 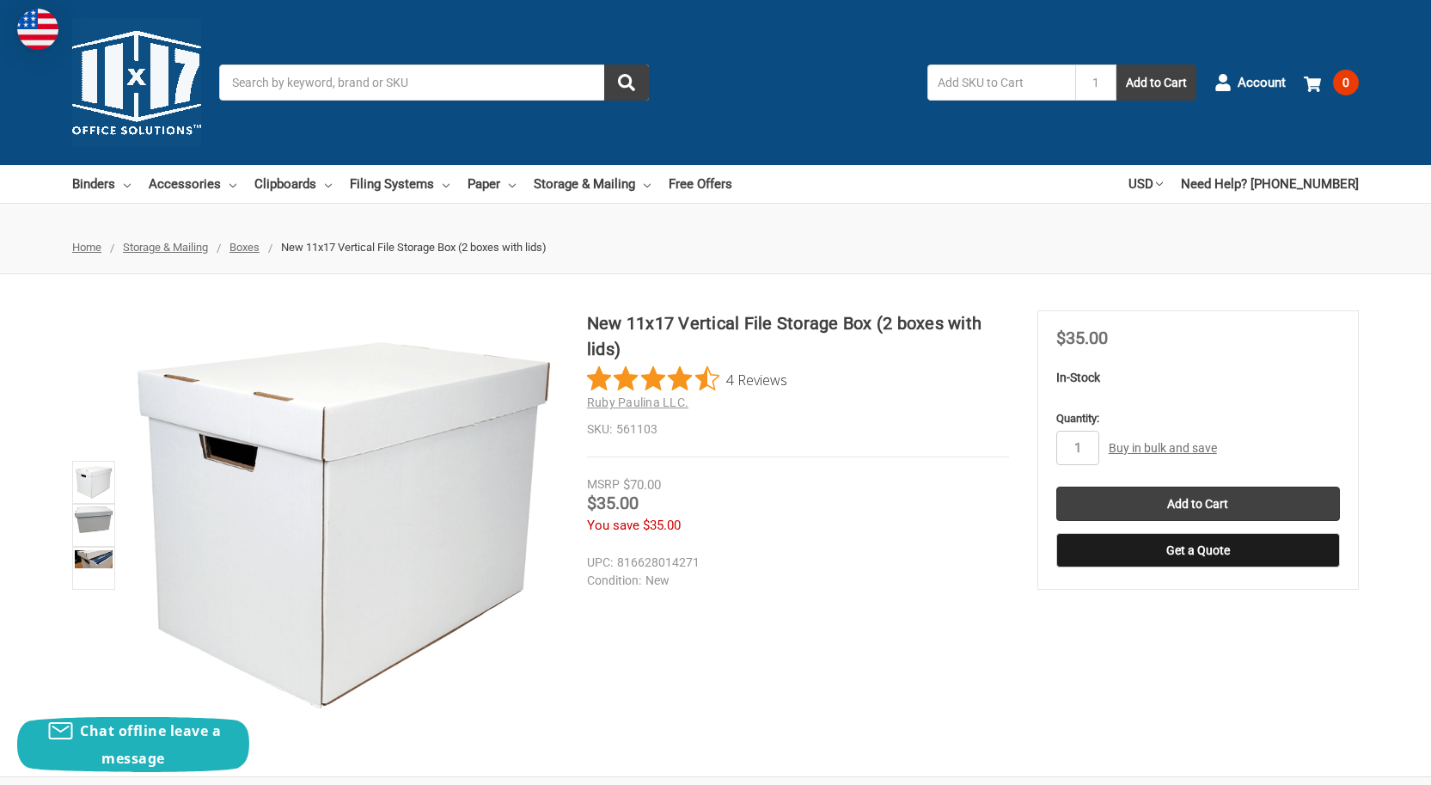 I want to click on dd: 561103, so click(x=798, y=429).